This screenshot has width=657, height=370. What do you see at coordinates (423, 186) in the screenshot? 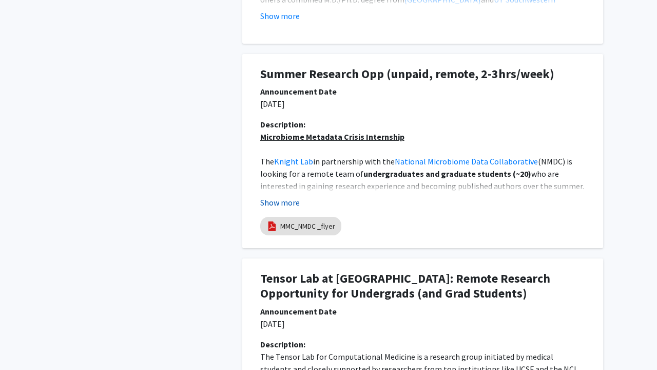
I see `span: who are interested in gaining research experience and becoming published authors over the summer....` at bounding box center [423, 186].